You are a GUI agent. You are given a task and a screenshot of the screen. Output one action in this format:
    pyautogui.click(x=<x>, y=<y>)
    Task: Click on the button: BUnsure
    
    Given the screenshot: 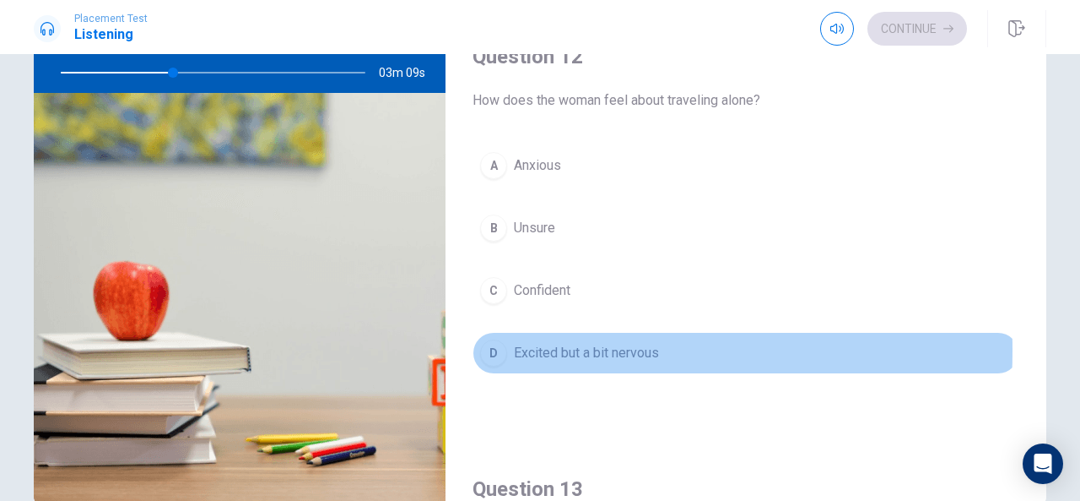 What is the action you would take?
    pyautogui.click(x=746, y=228)
    